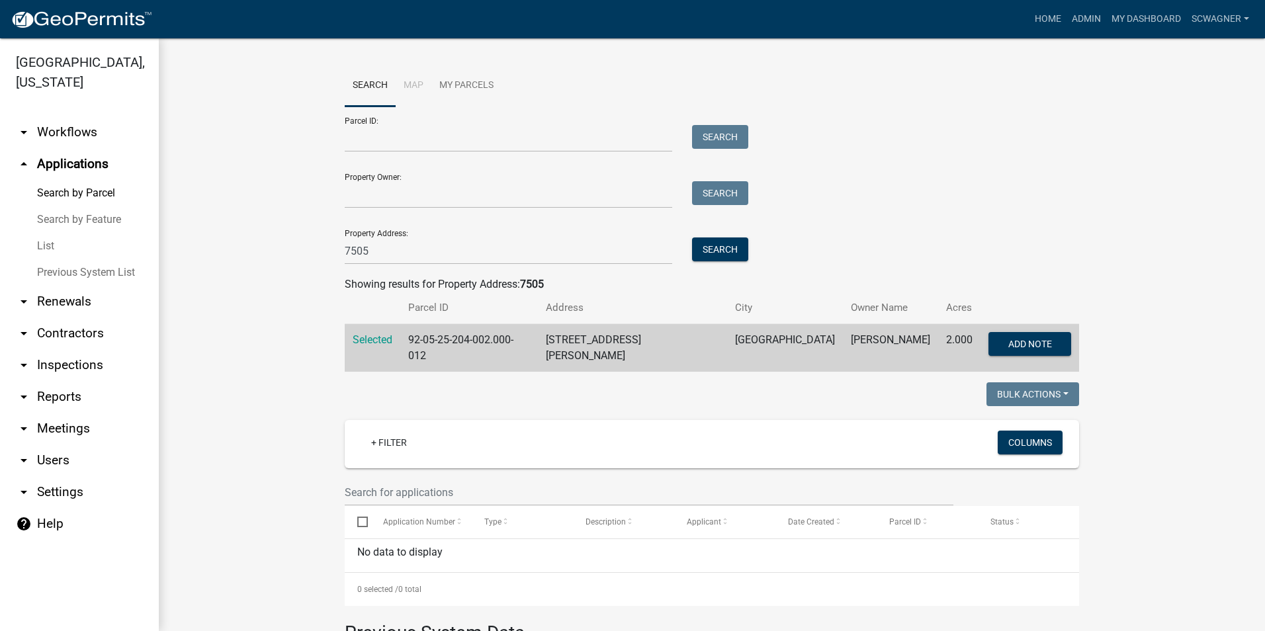 The height and width of the screenshot is (631, 1265). Describe the element at coordinates (1033, 394) in the screenshot. I see `button: Bulk Actions` at that location.